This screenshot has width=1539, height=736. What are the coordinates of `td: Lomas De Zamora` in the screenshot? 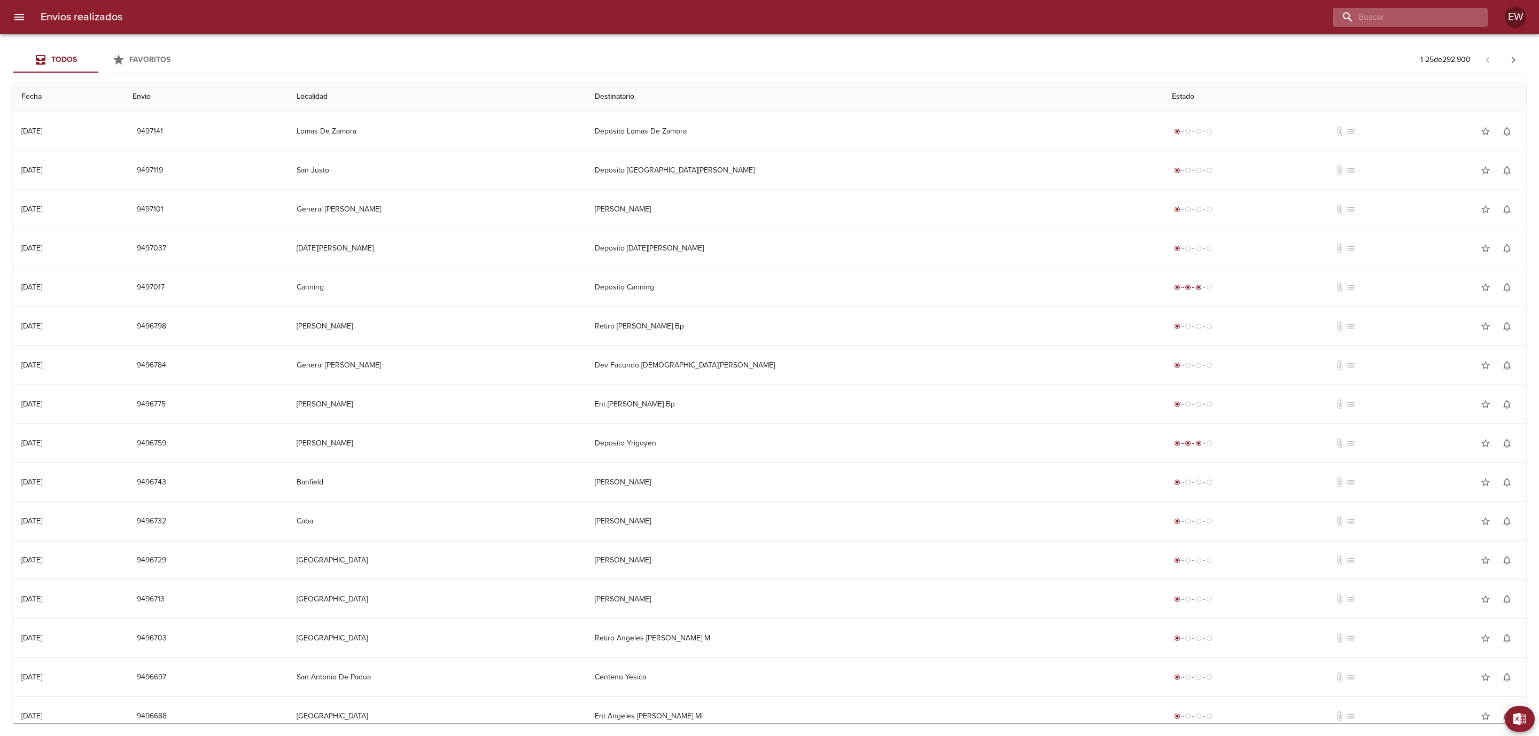 It's located at (437, 131).